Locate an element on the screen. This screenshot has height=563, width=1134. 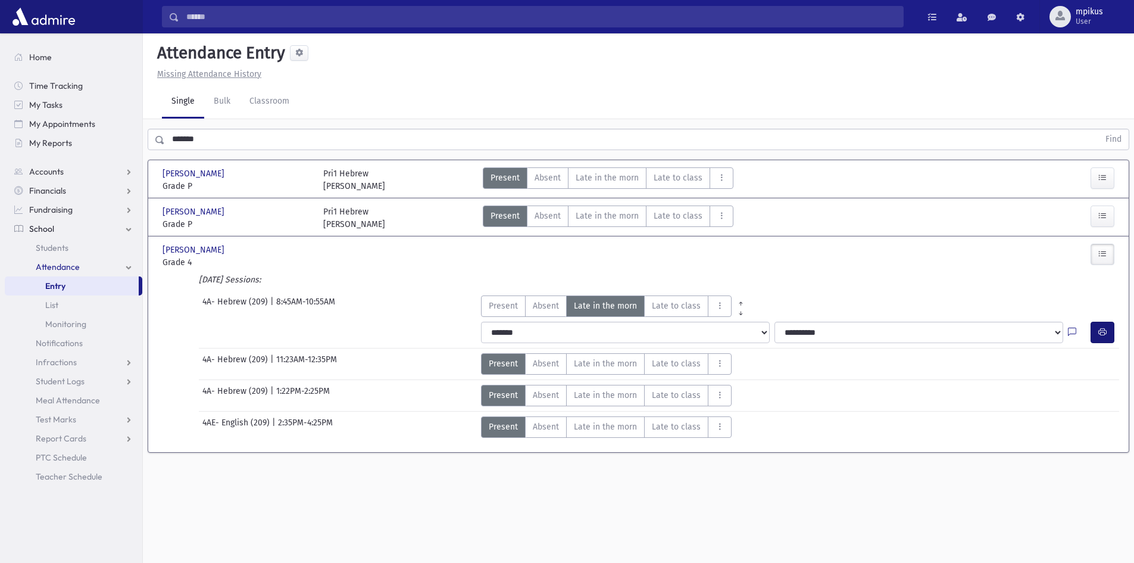
u: Missing Attendance History is located at coordinates (209, 74).